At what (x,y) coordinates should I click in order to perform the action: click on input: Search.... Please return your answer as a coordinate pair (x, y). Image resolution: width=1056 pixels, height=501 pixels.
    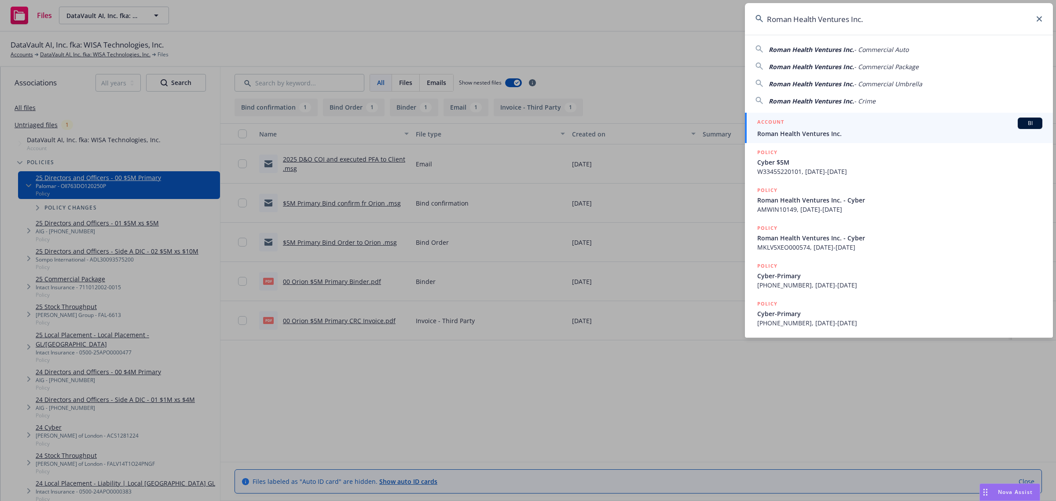
    Looking at the image, I should click on (899, 19).